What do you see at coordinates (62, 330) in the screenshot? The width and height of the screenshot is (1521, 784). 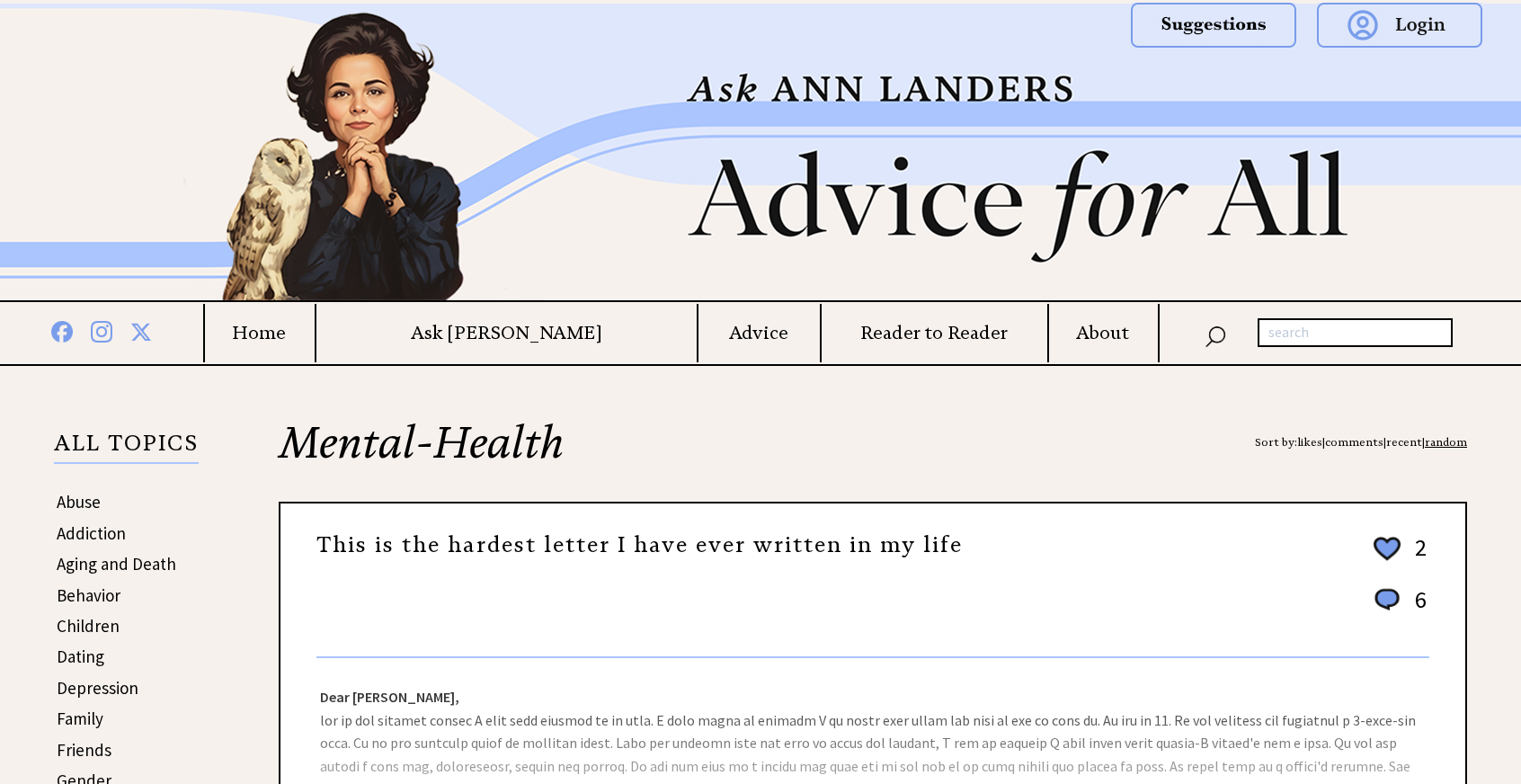 I see `img: facebook%20blue.png` at bounding box center [62, 330].